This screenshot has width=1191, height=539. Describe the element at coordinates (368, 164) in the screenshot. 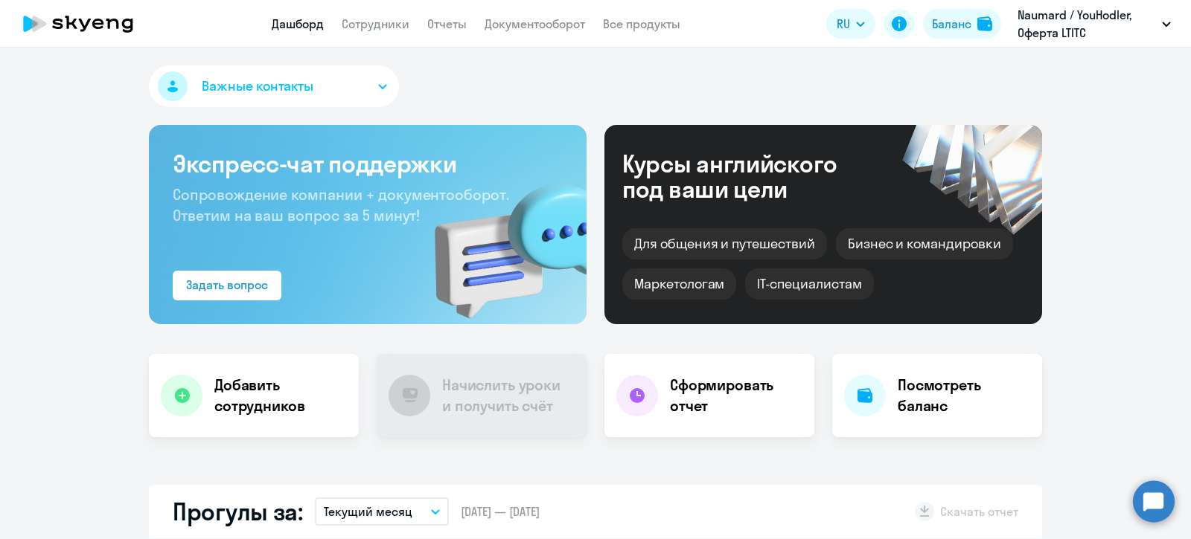

I see `h3: Экспресс-чат поддержки` at that location.